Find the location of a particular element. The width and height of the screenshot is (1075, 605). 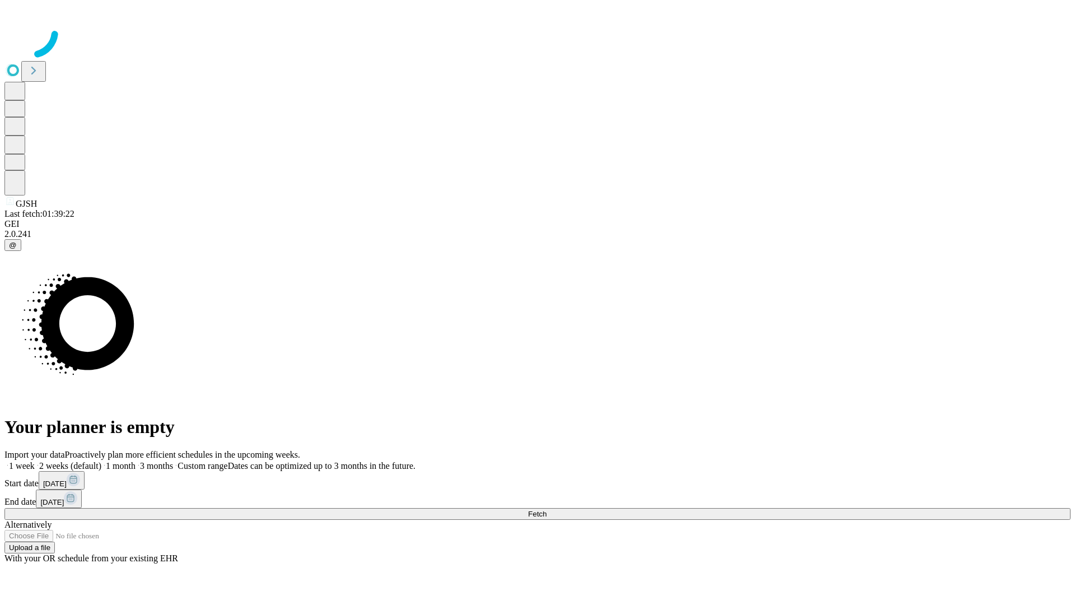

div: 2.0.241 is located at coordinates (537, 234).